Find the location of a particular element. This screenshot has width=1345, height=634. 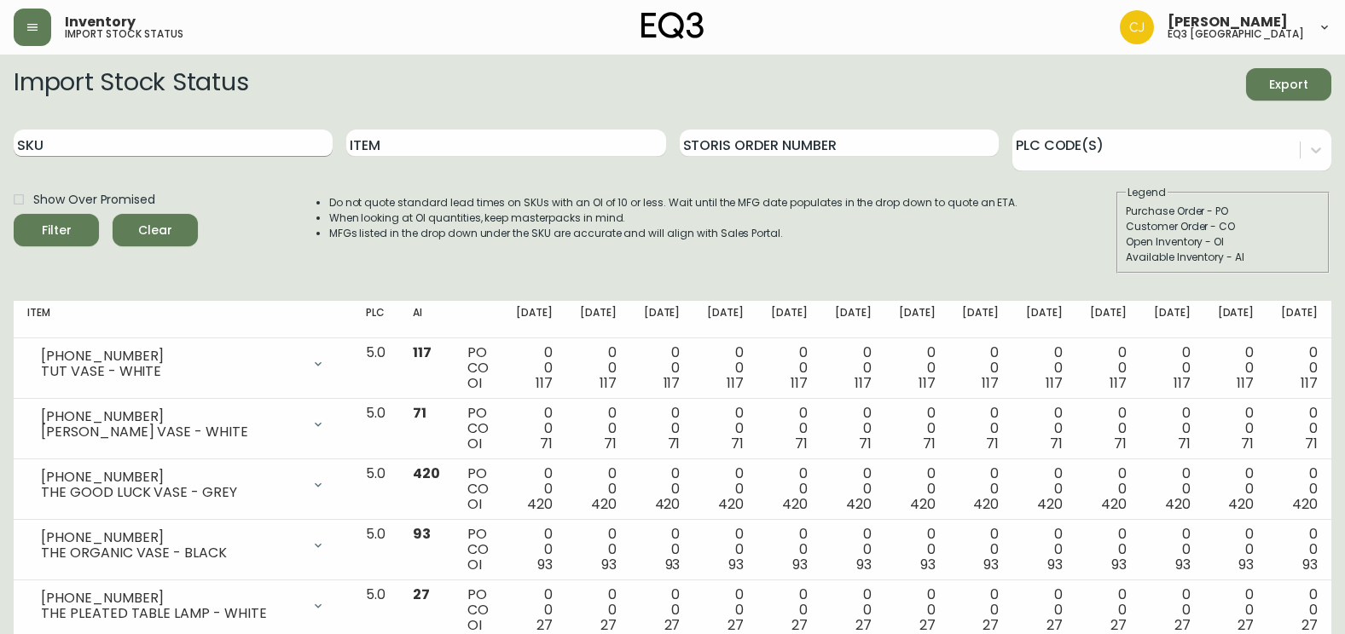

button: Export is located at coordinates (1289, 84).